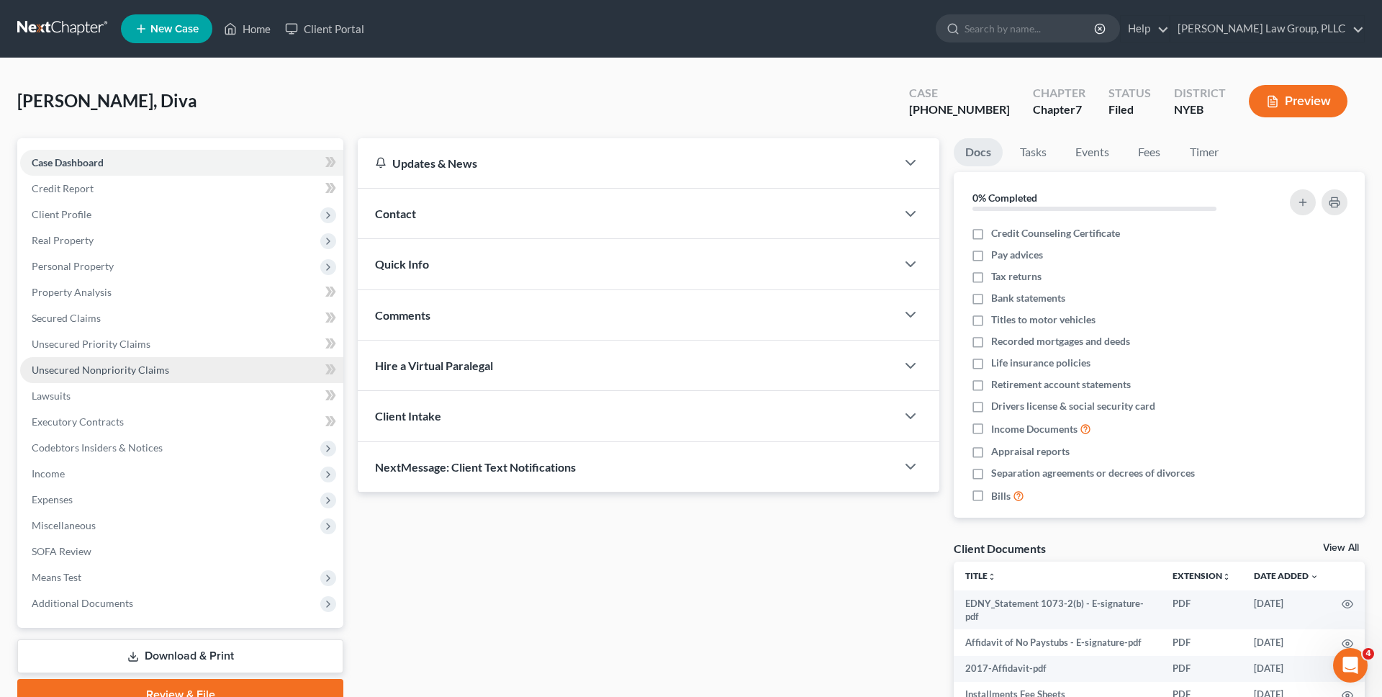 Image resolution: width=1382 pixels, height=697 pixels. I want to click on a: SOFA Review, so click(181, 551).